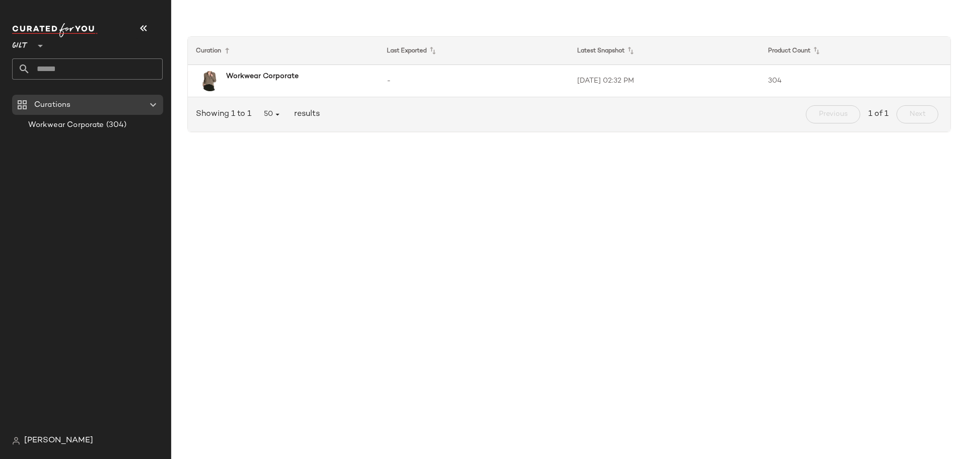 This screenshot has height=459, width=967. Describe the element at coordinates (856, 81) in the screenshot. I see `td: 304` at that location.